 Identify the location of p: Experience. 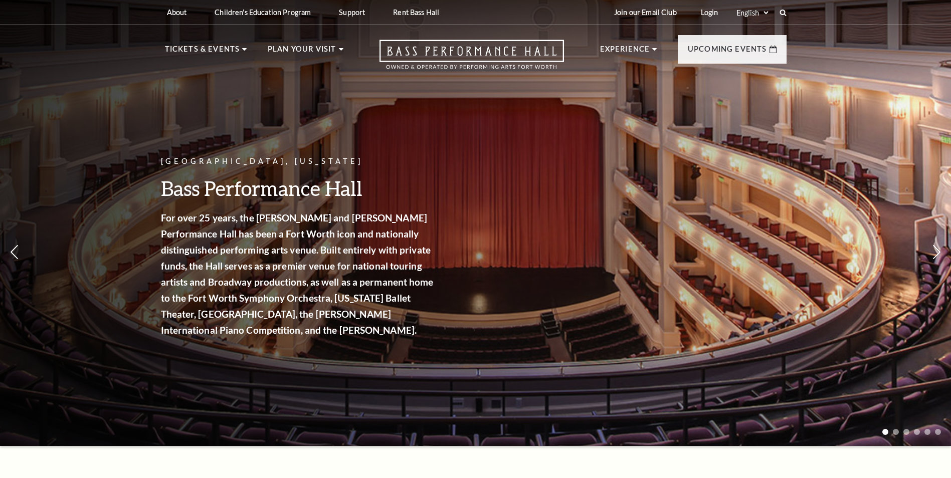
(625, 52).